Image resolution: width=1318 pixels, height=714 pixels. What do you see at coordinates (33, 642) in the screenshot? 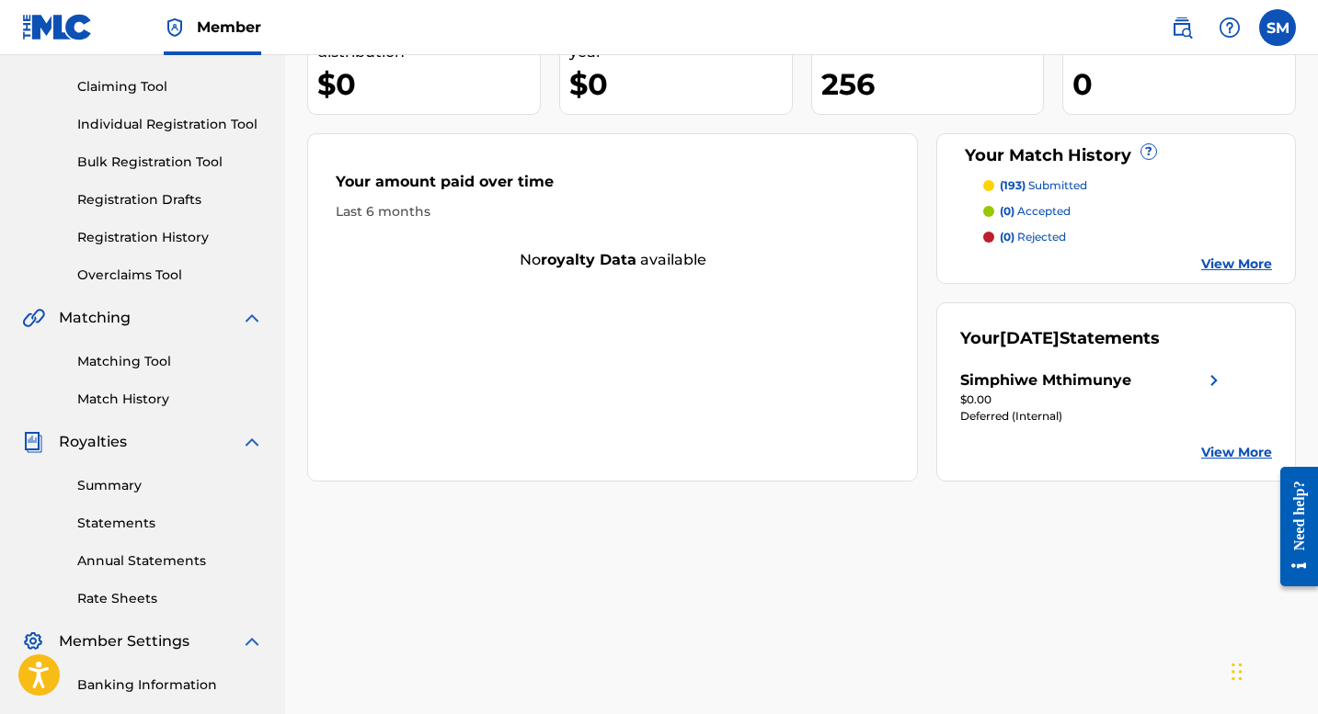
I see `img: Member Settings` at bounding box center [33, 642].